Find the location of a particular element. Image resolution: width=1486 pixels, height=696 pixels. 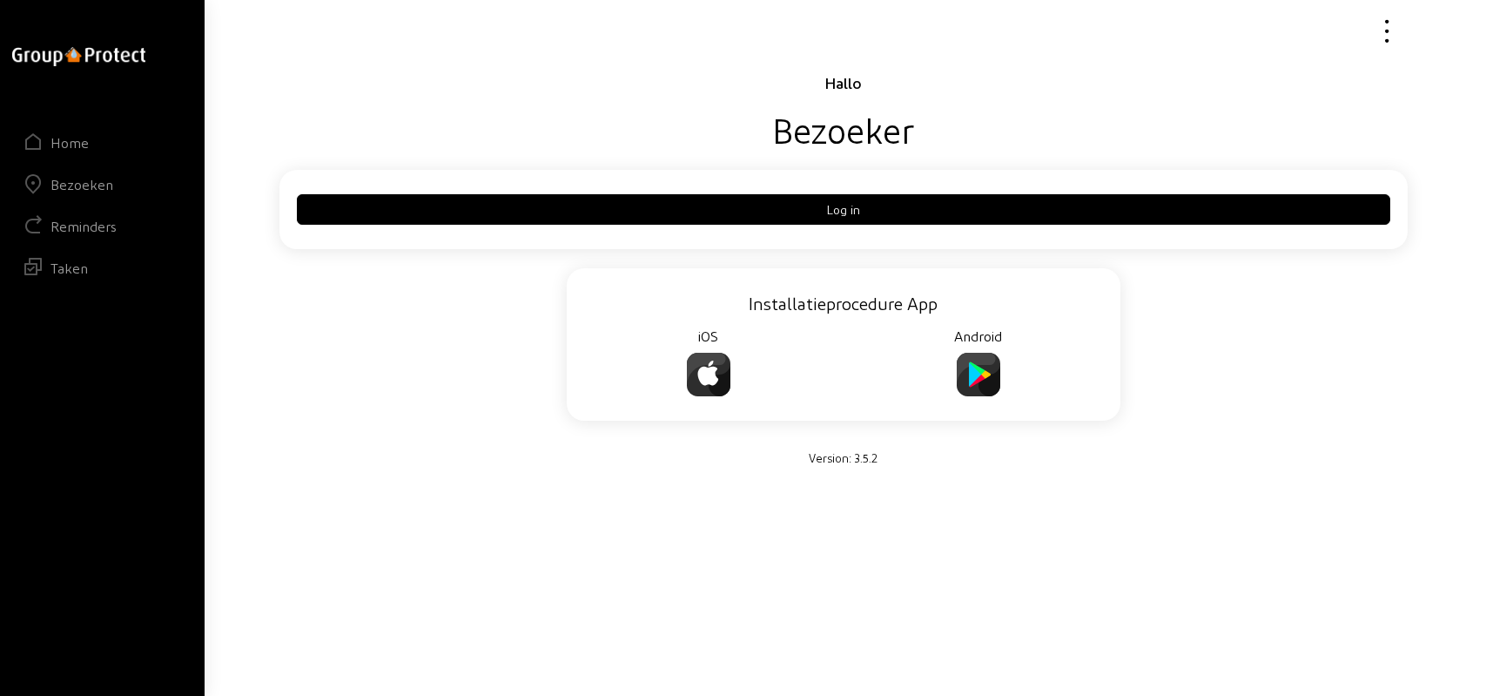

a: Reminders is located at coordinates (102, 226).